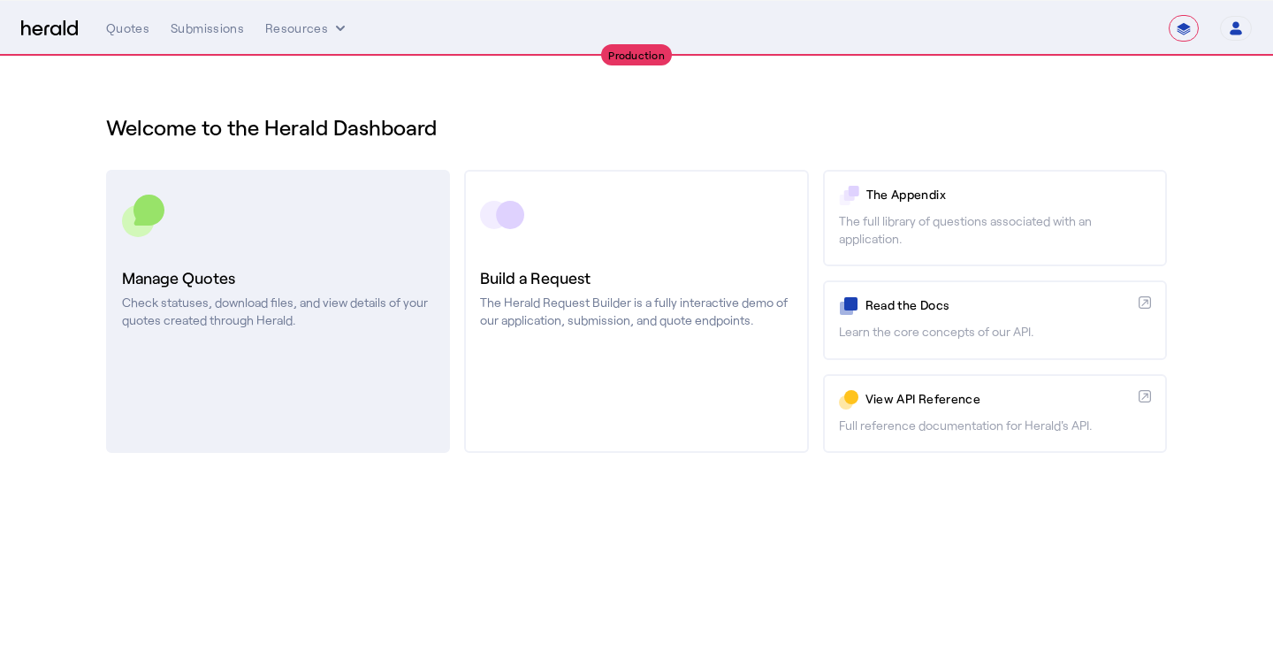 This screenshot has height=667, width=1273. I want to click on a: View API ReferenceFull reference documentation for Herald's API., so click(994, 413).